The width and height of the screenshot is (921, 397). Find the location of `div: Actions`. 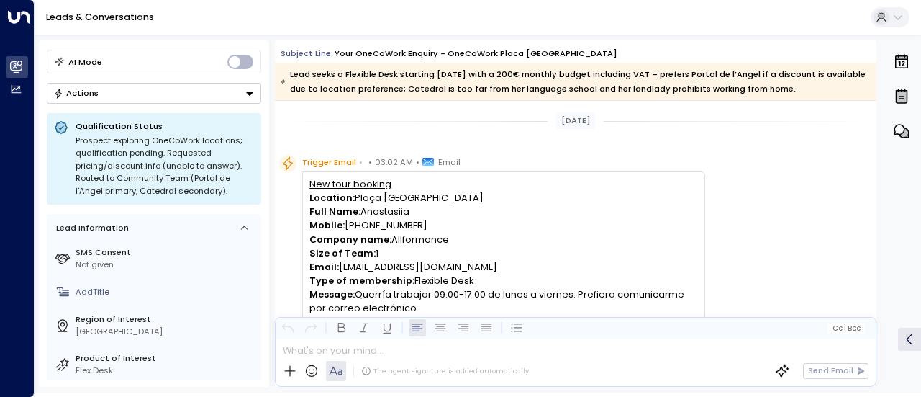

div: Actions is located at coordinates (76, 93).